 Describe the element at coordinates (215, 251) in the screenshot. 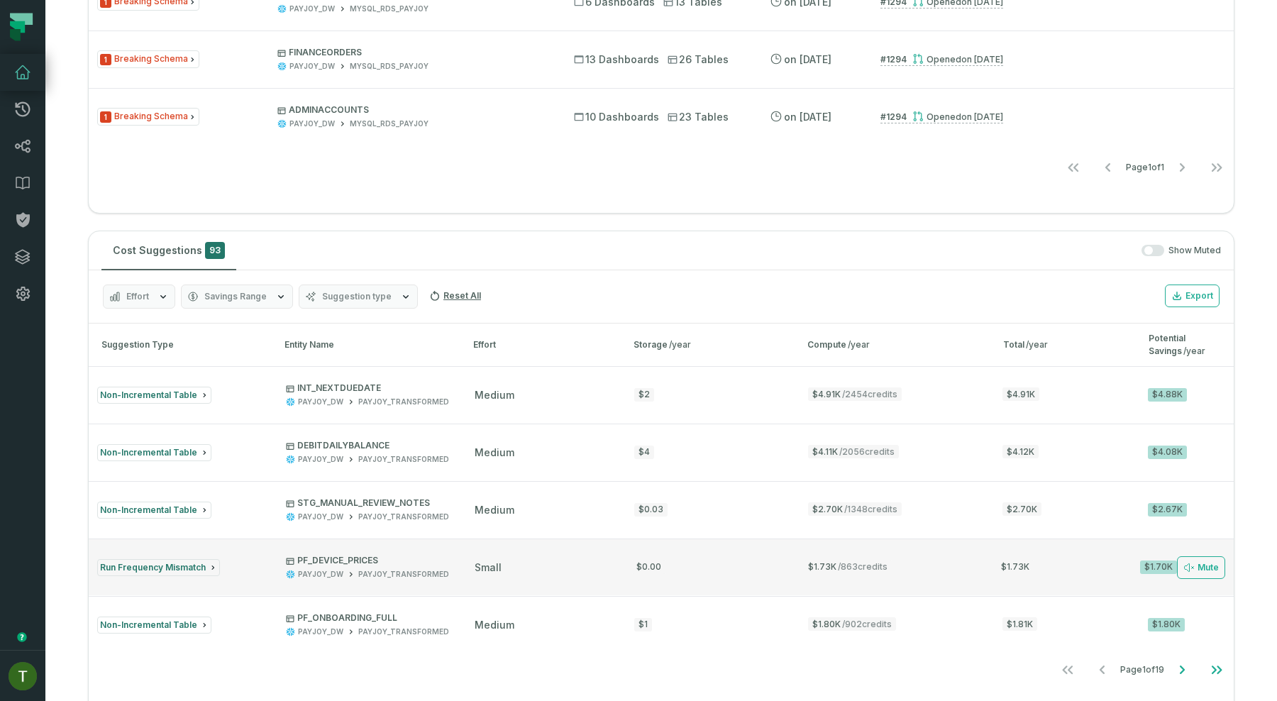

I see `span: 93` at that location.